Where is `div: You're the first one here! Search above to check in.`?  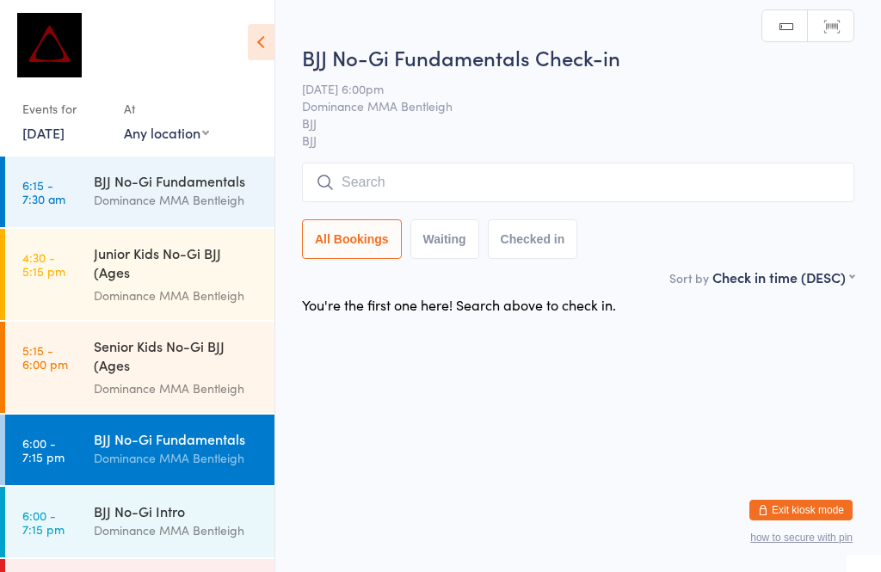 div: You're the first one here! Search above to check in. is located at coordinates (458, 304).